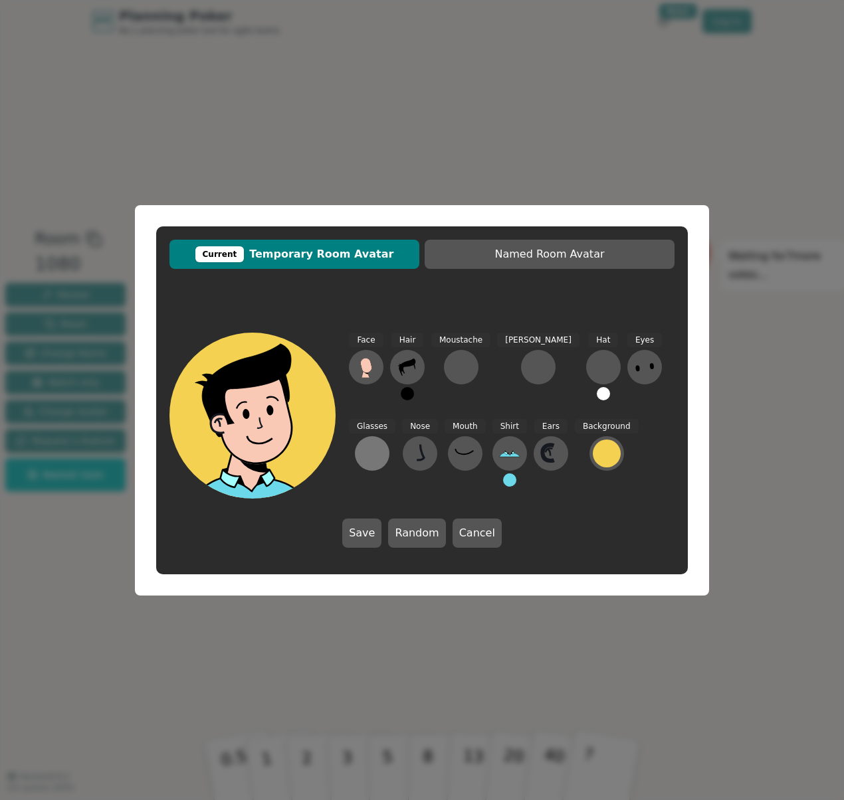 The width and height of the screenshot is (844, 800). I want to click on span: Background, so click(607, 426).